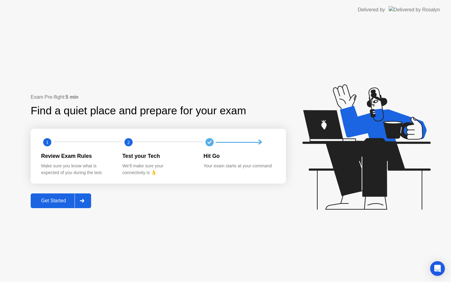 The height and width of the screenshot is (282, 451). I want to click on div: Open Intercom Messenger, so click(437, 269).